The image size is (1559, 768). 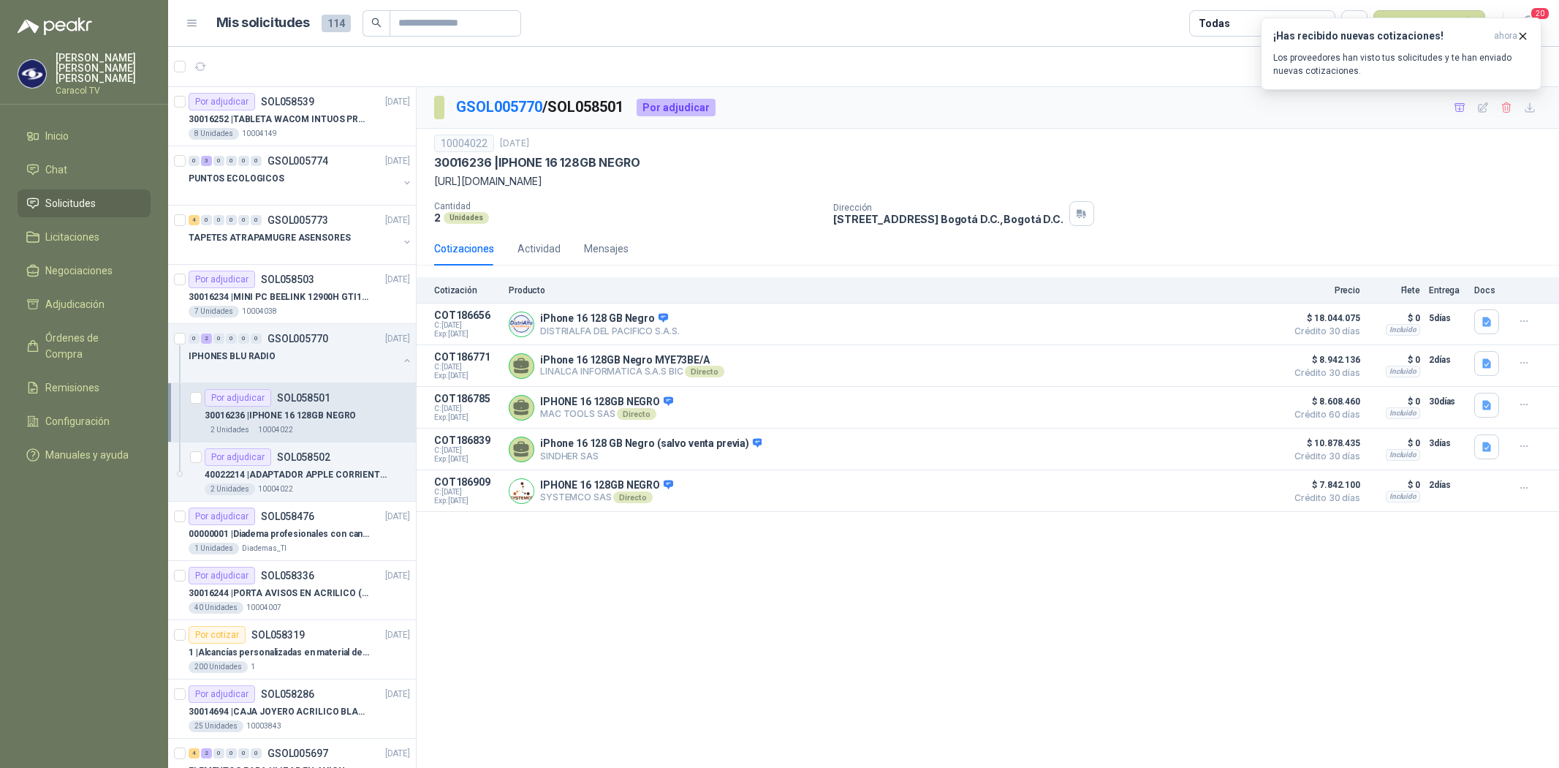 I want to click on span: Crédito 60 días, so click(x=1324, y=414).